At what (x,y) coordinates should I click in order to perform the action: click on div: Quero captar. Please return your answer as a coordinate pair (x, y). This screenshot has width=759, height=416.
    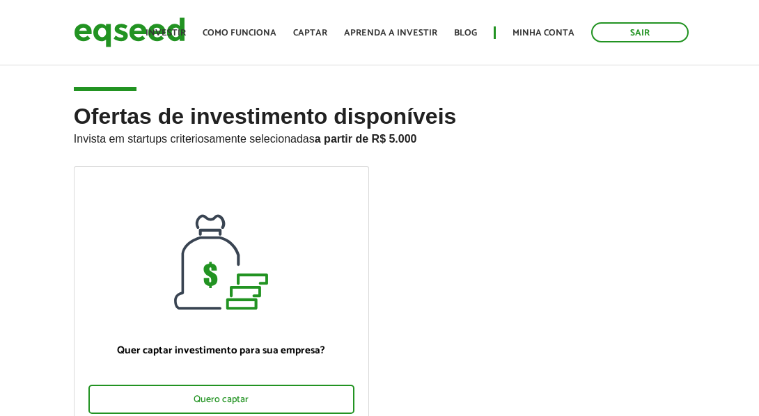
    Looking at the image, I should click on (221, 400).